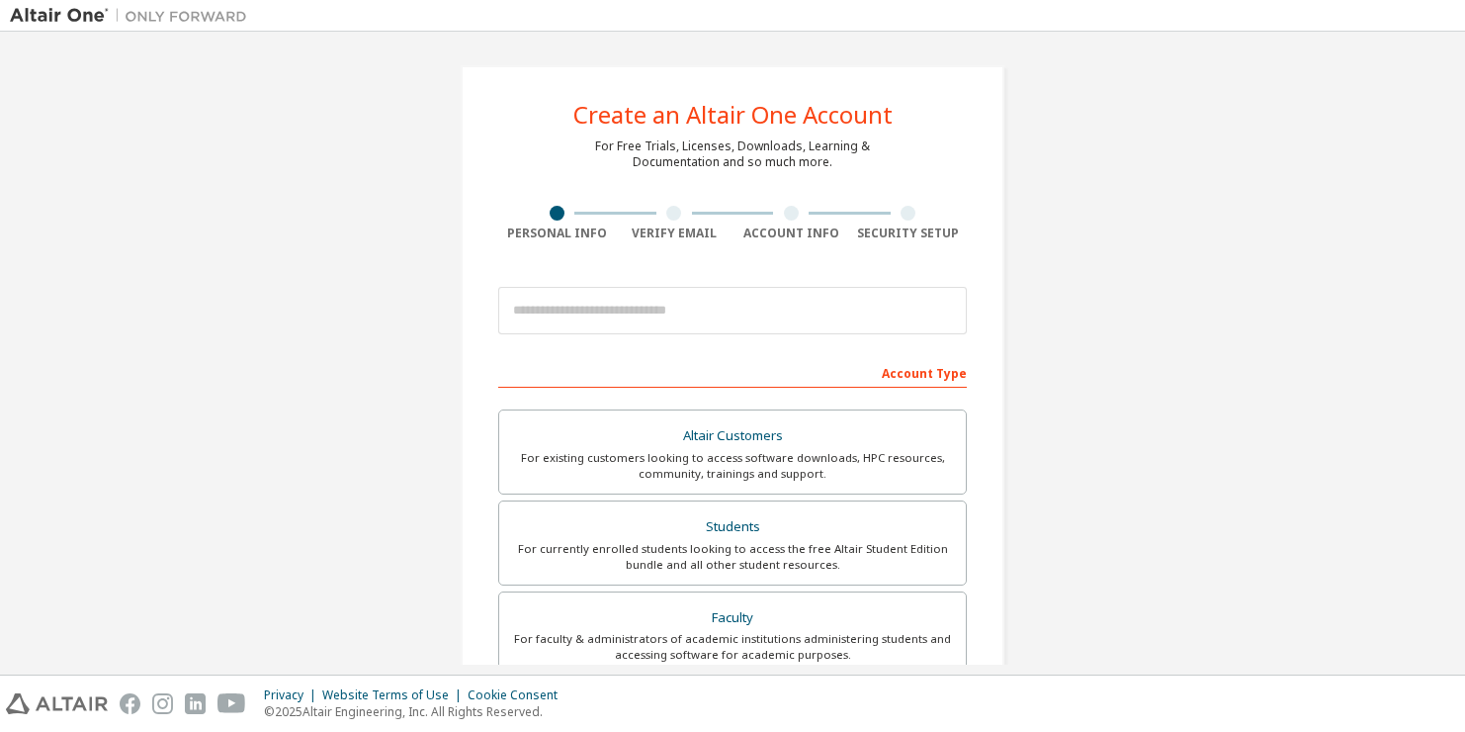 The width and height of the screenshot is (1465, 732). Describe the element at coordinates (293, 695) in the screenshot. I see `div: Privacy` at that location.